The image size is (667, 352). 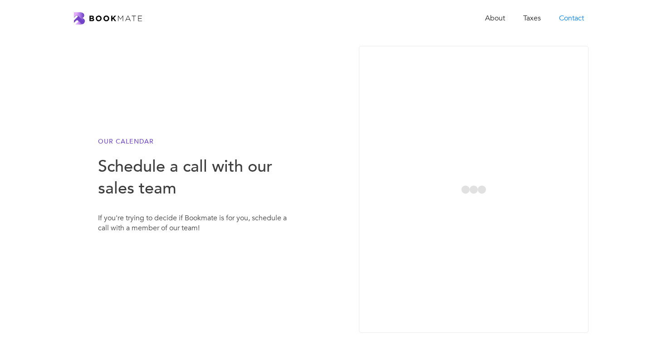 What do you see at coordinates (495, 18) in the screenshot?
I see `a: About` at bounding box center [495, 18].